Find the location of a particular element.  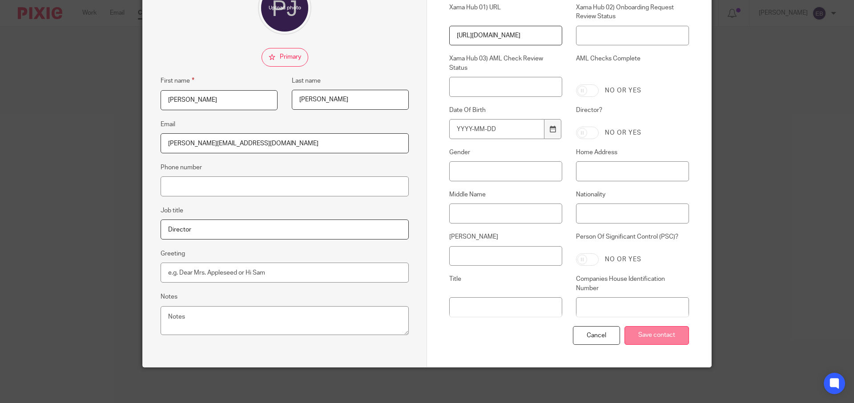

label: Xama Hub 01) URL is located at coordinates (506, 12).